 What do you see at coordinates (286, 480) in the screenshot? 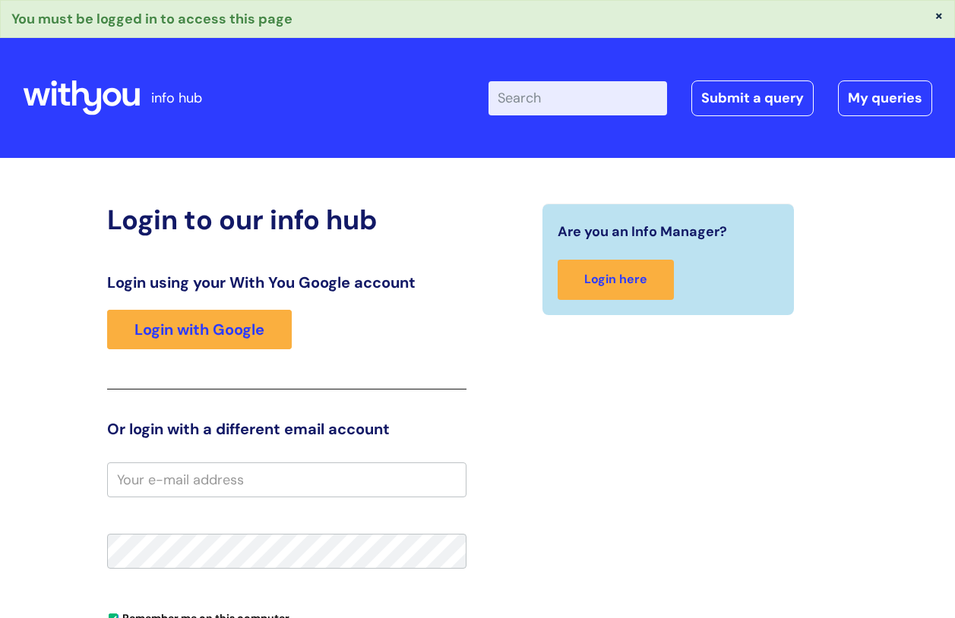
I see `input: Your e-mail address` at bounding box center [286, 480].